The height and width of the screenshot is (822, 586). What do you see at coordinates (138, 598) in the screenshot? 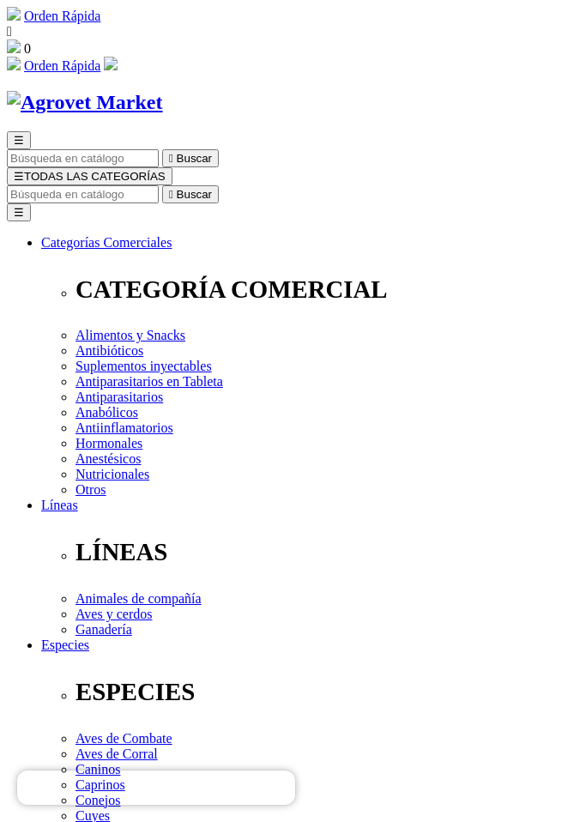
I see `span: Animales de compañía` at bounding box center [138, 598].